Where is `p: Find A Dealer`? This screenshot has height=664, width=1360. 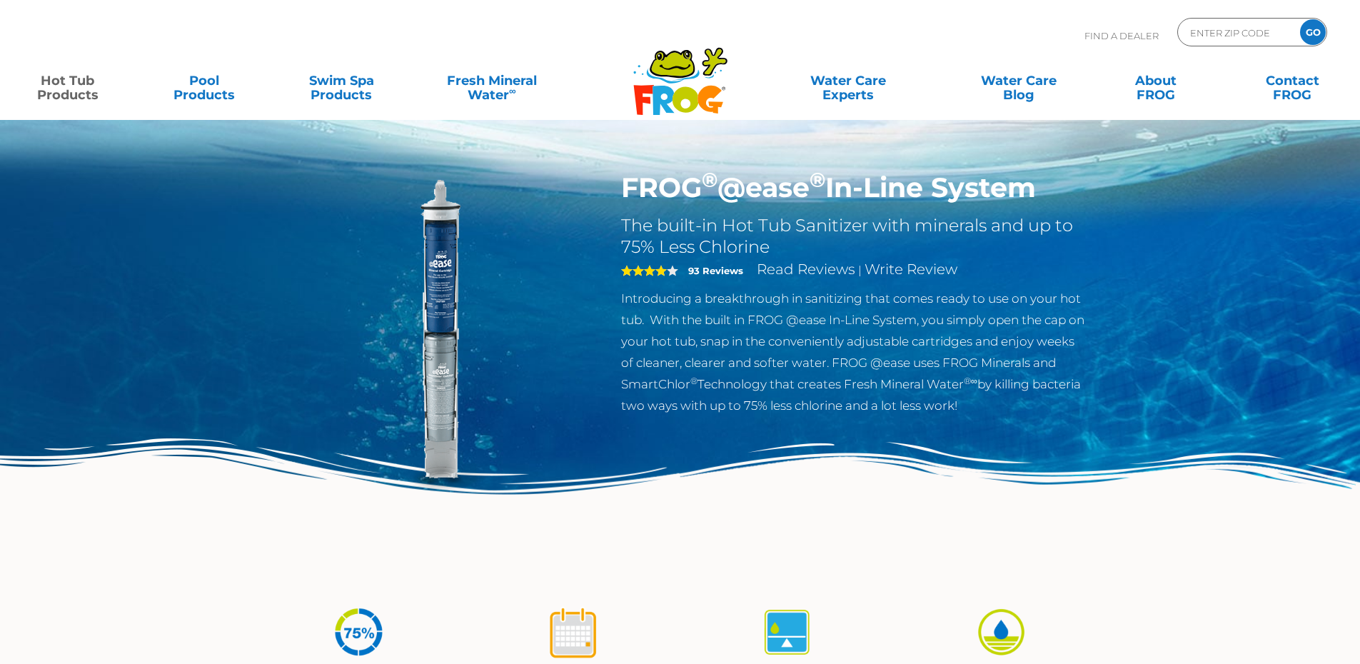
p: Find A Dealer is located at coordinates (1122, 36).